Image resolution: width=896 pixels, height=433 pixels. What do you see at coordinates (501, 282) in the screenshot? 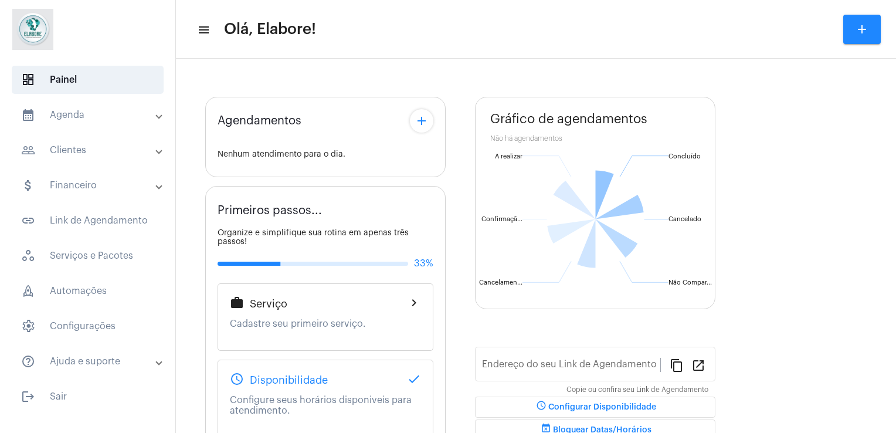
I see `text: Cancelamen...` at bounding box center [501, 282].